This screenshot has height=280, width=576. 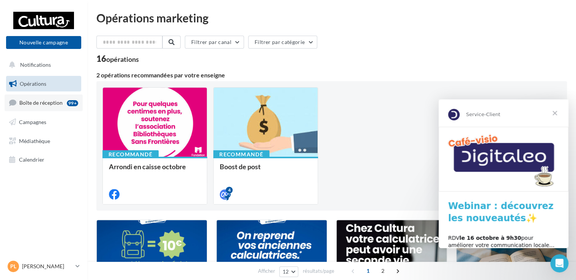 I want to click on a: Campagnes, so click(x=44, y=122).